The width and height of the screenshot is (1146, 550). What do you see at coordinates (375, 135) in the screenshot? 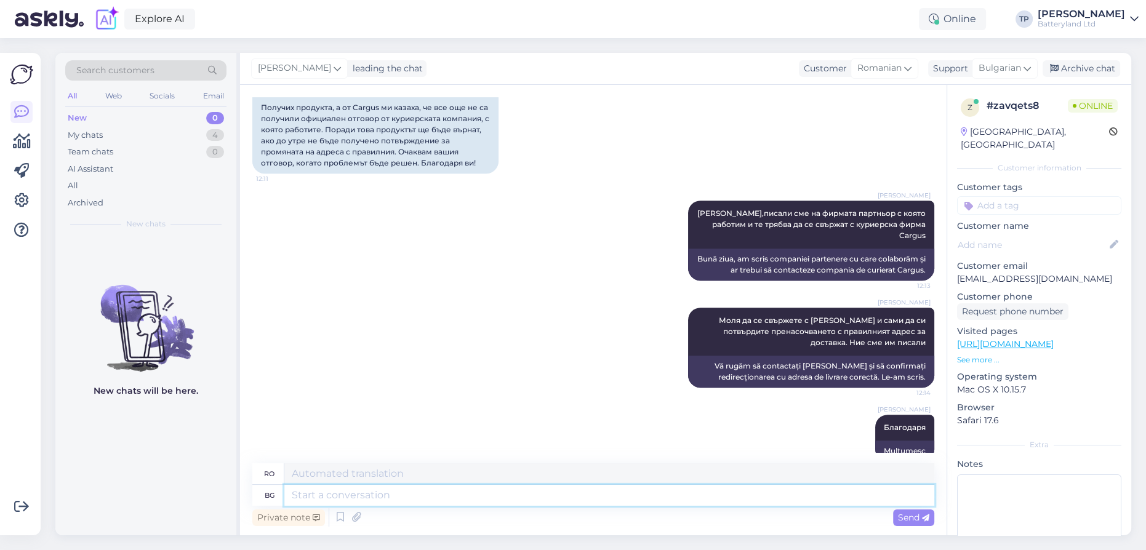
I see `div: Получих продукта, а от Cargus ми казаха, че все още не са получили официален отговор от куриерска...` at bounding box center [375, 135].